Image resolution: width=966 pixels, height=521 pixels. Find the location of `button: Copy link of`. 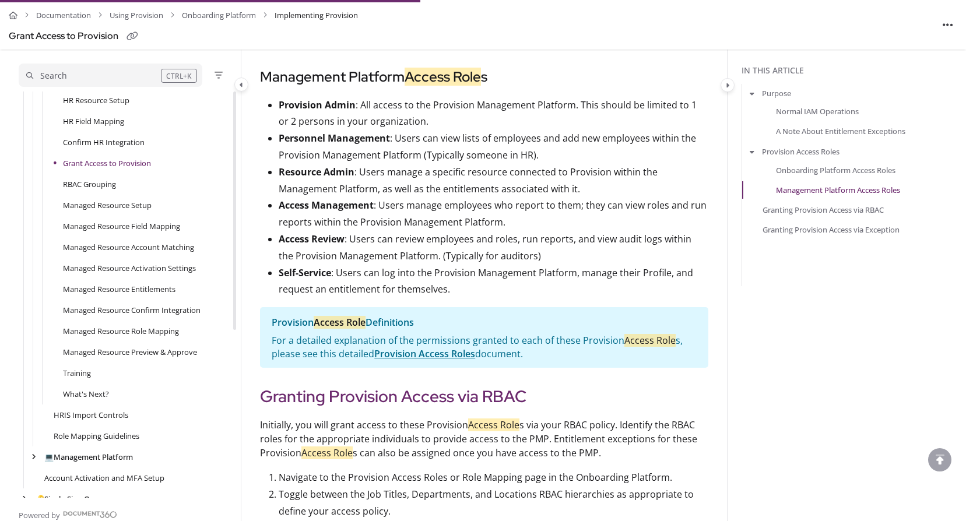

button: Copy link of is located at coordinates (132, 37).